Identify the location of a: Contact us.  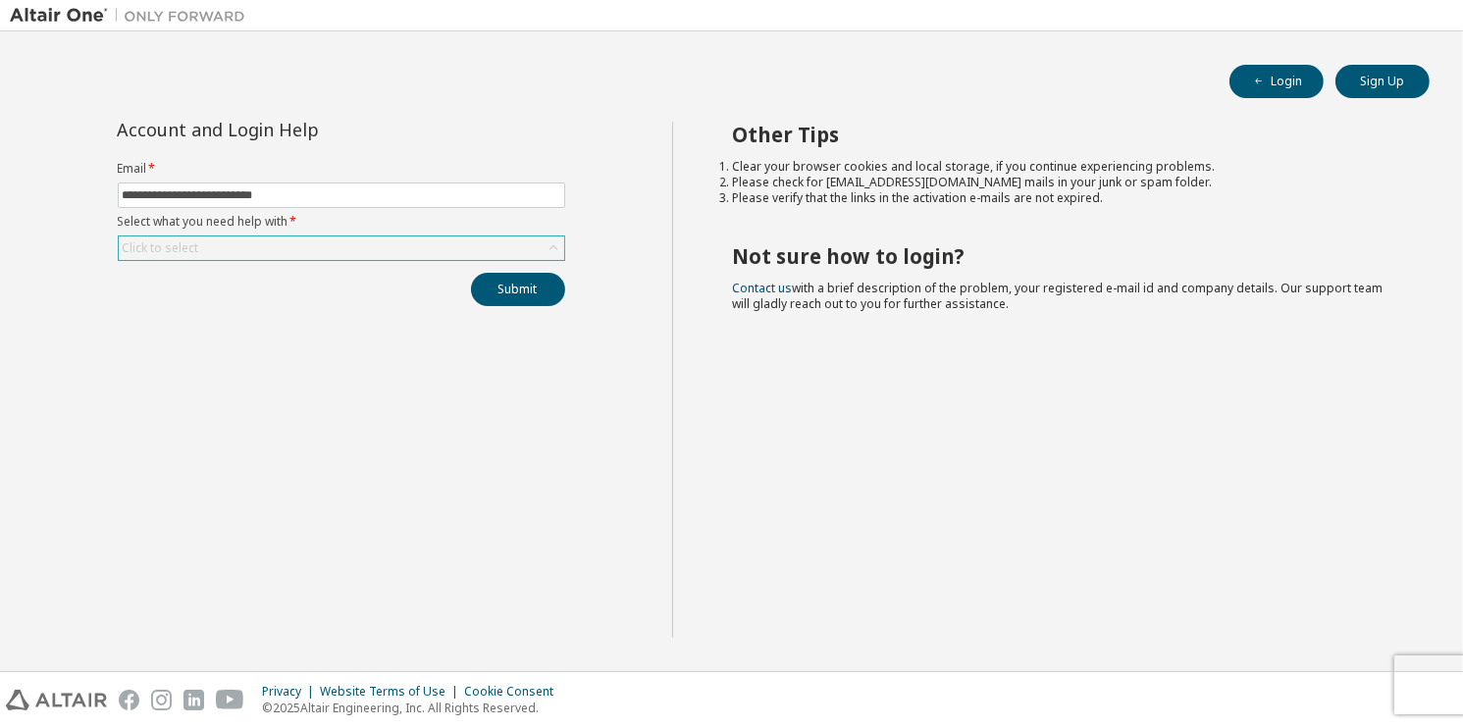
(762, 288).